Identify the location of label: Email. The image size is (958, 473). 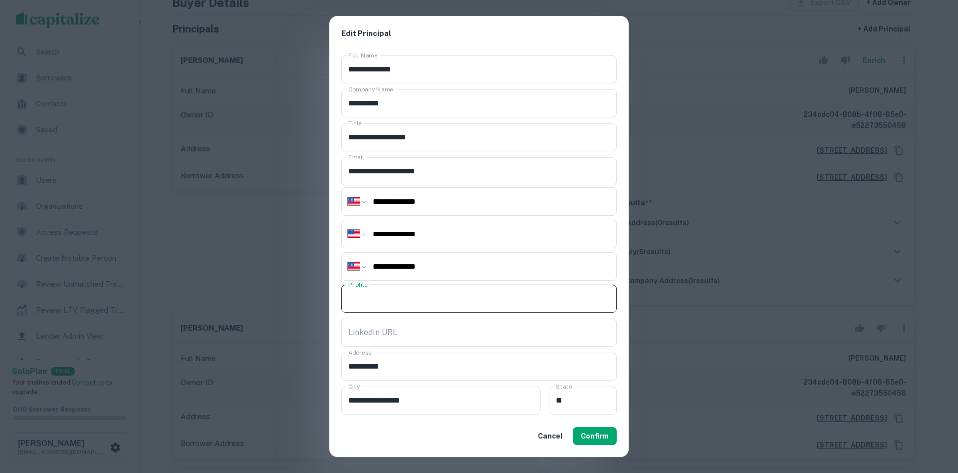
(356, 157).